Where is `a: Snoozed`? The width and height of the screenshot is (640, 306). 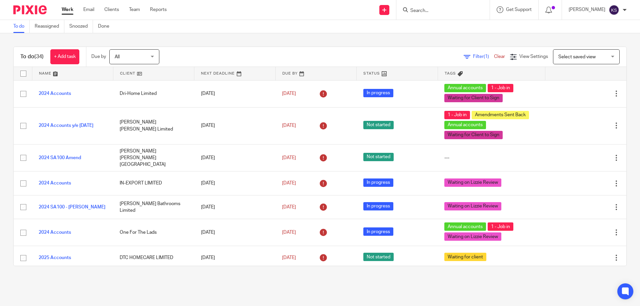 a: Snoozed is located at coordinates (81, 26).